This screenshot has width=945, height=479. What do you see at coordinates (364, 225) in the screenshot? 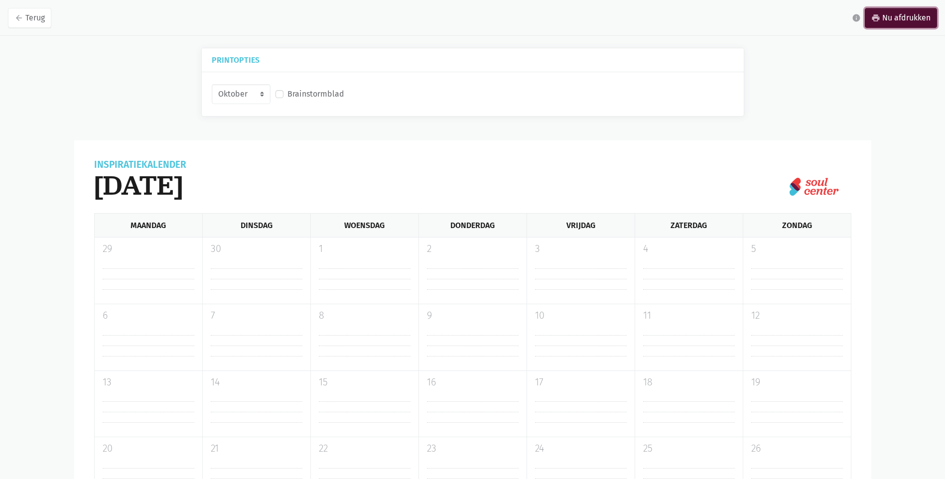
I see `div: Woensdag` at bounding box center [364, 225].